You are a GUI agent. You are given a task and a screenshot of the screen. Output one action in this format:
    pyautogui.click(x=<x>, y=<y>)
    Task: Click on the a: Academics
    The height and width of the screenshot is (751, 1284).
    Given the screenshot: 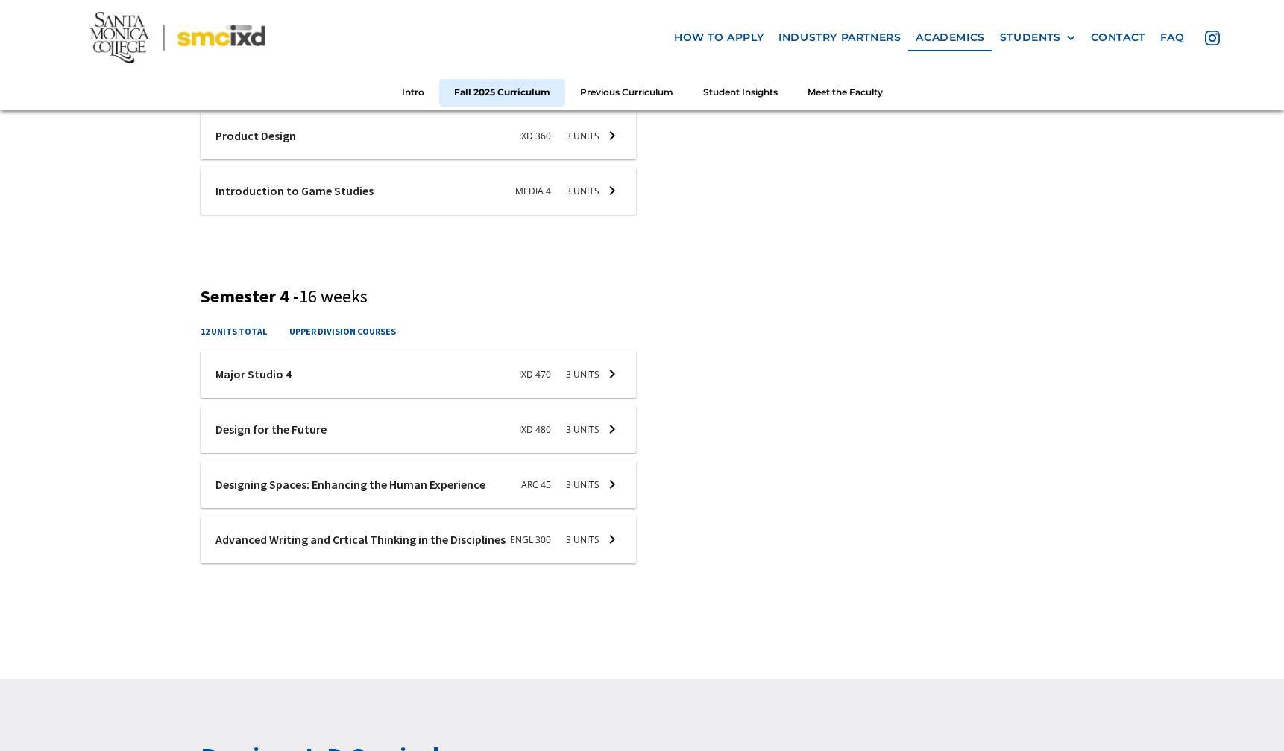 What is the action you would take?
    pyautogui.click(x=950, y=37)
    